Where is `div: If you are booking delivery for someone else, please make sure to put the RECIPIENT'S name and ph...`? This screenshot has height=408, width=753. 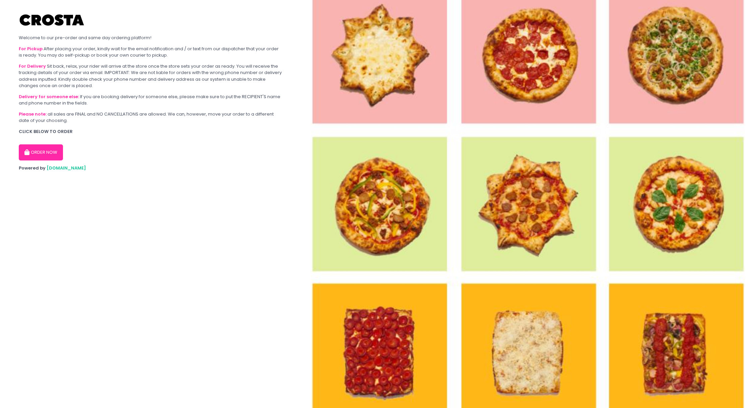
div: If you are booking delivery for someone else, please make sure to put the RECIPIENT'S name and ph... is located at coordinates (150, 100).